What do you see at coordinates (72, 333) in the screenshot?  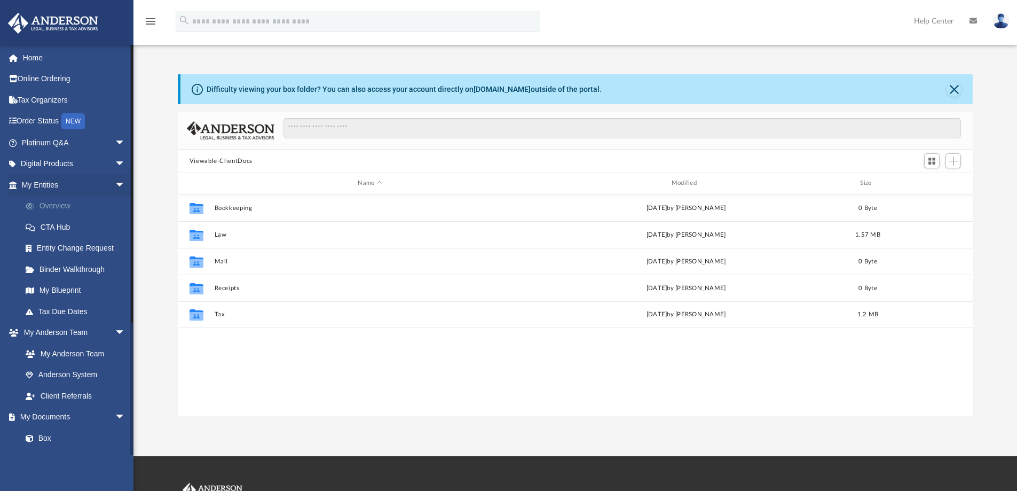 I see `a: My Anderson Teamarrow_drop_down` at bounding box center [72, 333].